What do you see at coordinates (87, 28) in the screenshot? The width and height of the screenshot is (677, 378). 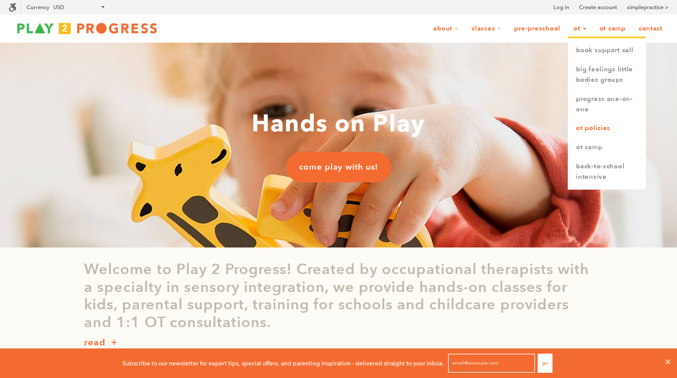 I see `img: Play2Progress logo` at bounding box center [87, 28].